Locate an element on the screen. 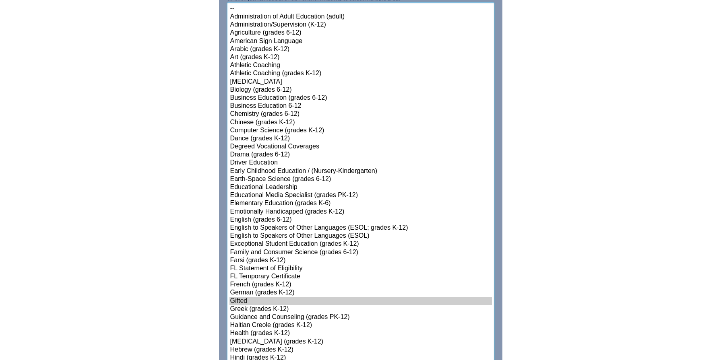 The width and height of the screenshot is (721, 360). option: Greek (grades K-12) is located at coordinates (361, 309).